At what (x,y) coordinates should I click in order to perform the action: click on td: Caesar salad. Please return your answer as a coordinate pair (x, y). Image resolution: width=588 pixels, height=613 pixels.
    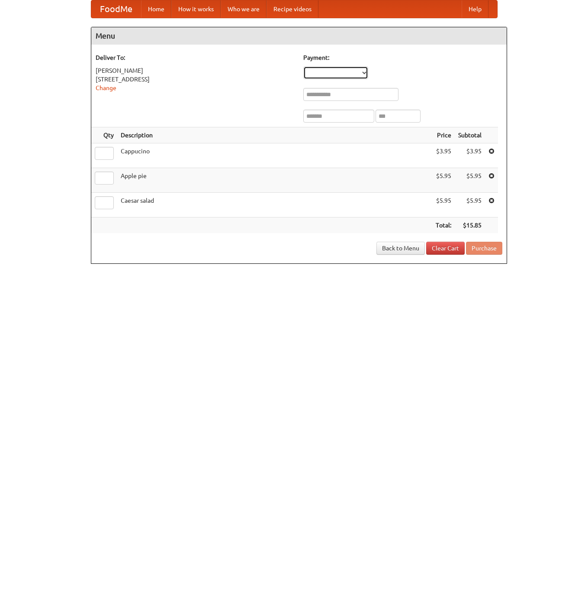
    Looking at the image, I should click on (275, 205).